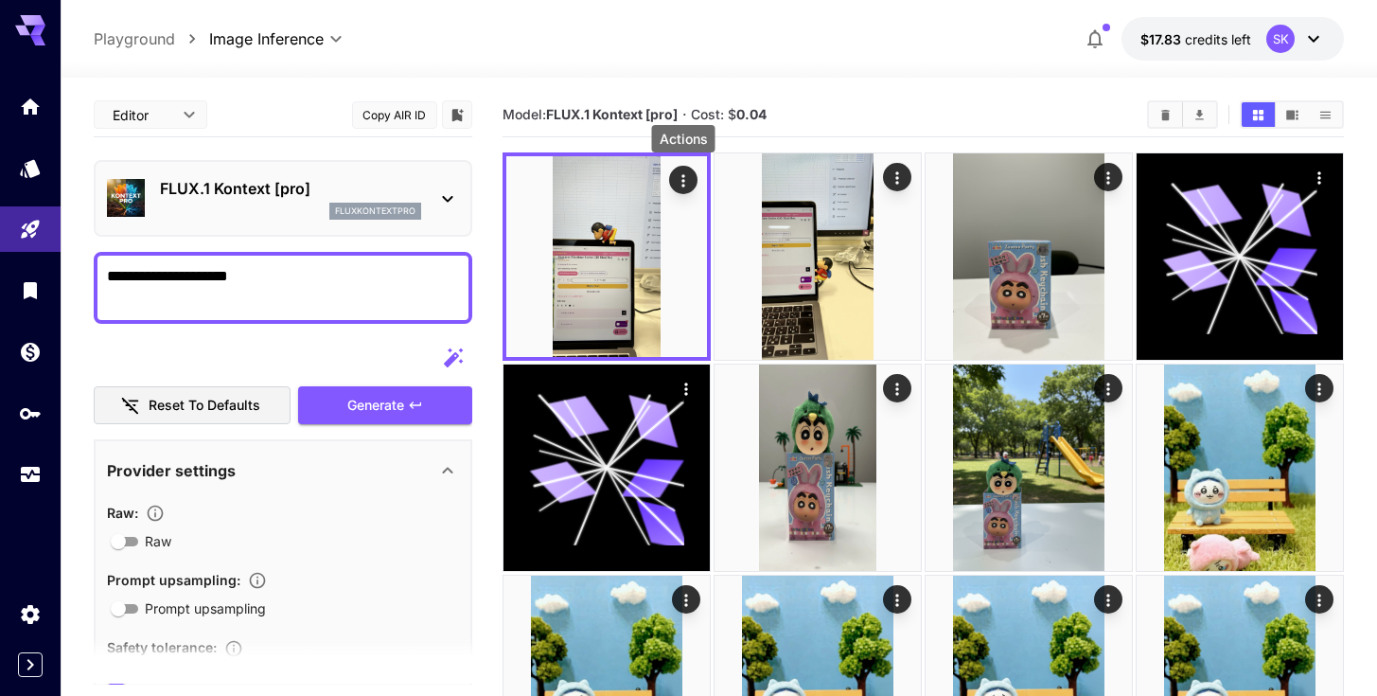  I want to click on span: Model:, so click(590, 114).